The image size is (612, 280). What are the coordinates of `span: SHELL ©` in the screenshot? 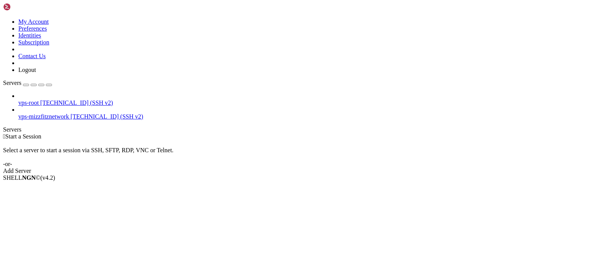 It's located at (29, 177).